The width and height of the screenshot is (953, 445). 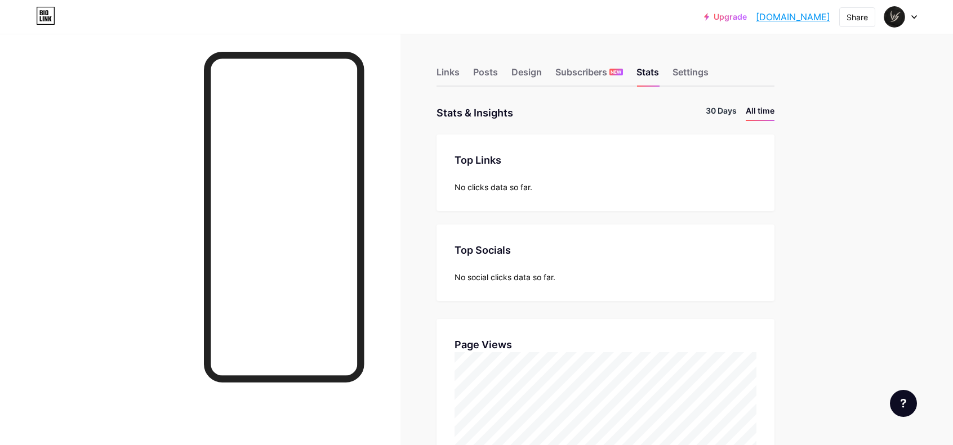 What do you see at coordinates (857, 17) in the screenshot?
I see `div: Share` at bounding box center [857, 17].